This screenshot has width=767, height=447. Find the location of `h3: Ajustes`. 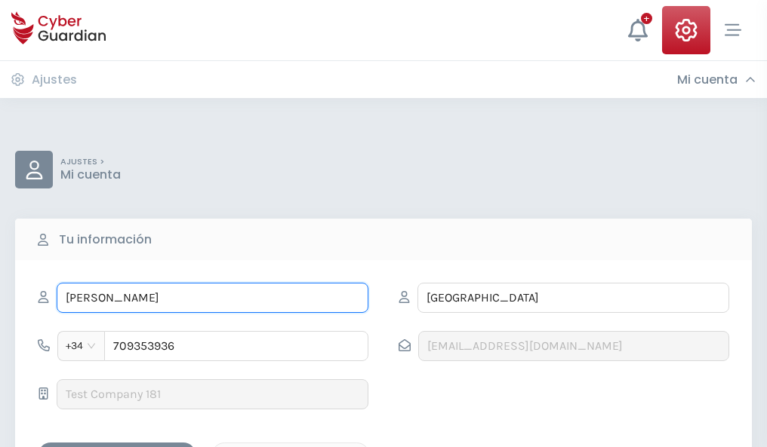

h3: Ajustes is located at coordinates (54, 80).